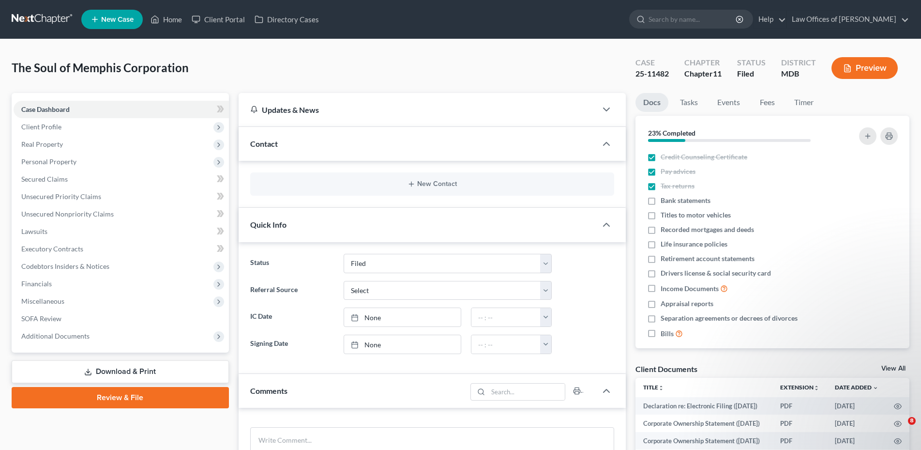 The image size is (921, 450). What do you see at coordinates (36, 283) in the screenshot?
I see `span: Financials` at bounding box center [36, 283].